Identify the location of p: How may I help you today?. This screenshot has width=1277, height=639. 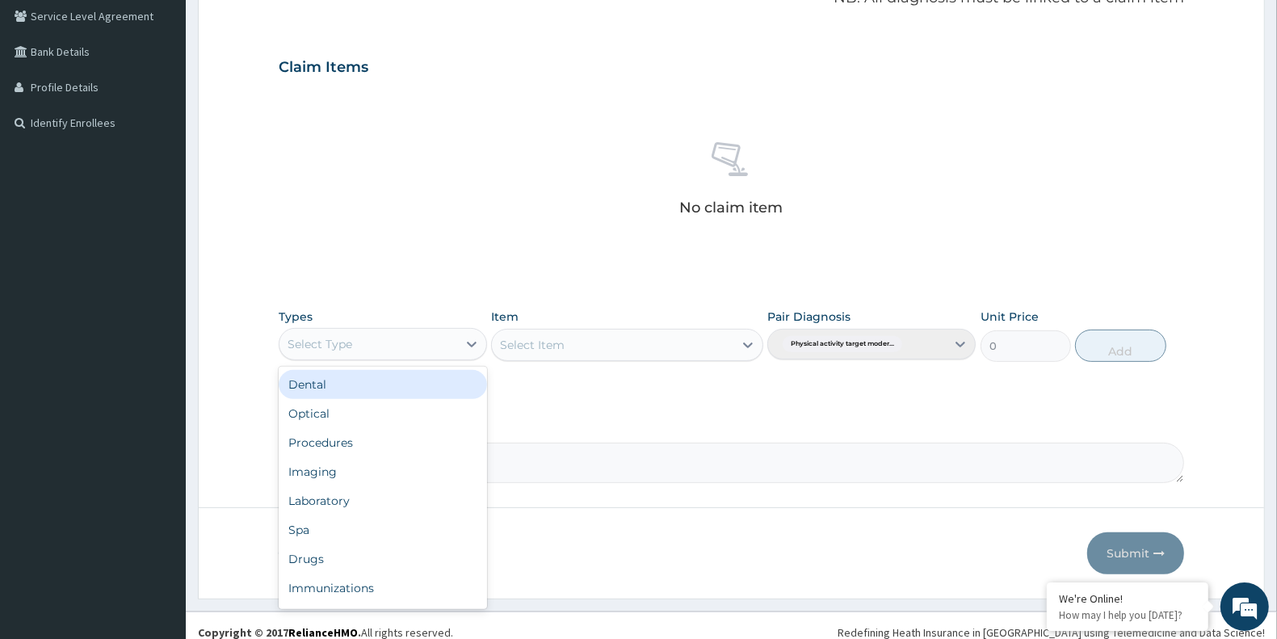
(1127, 615).